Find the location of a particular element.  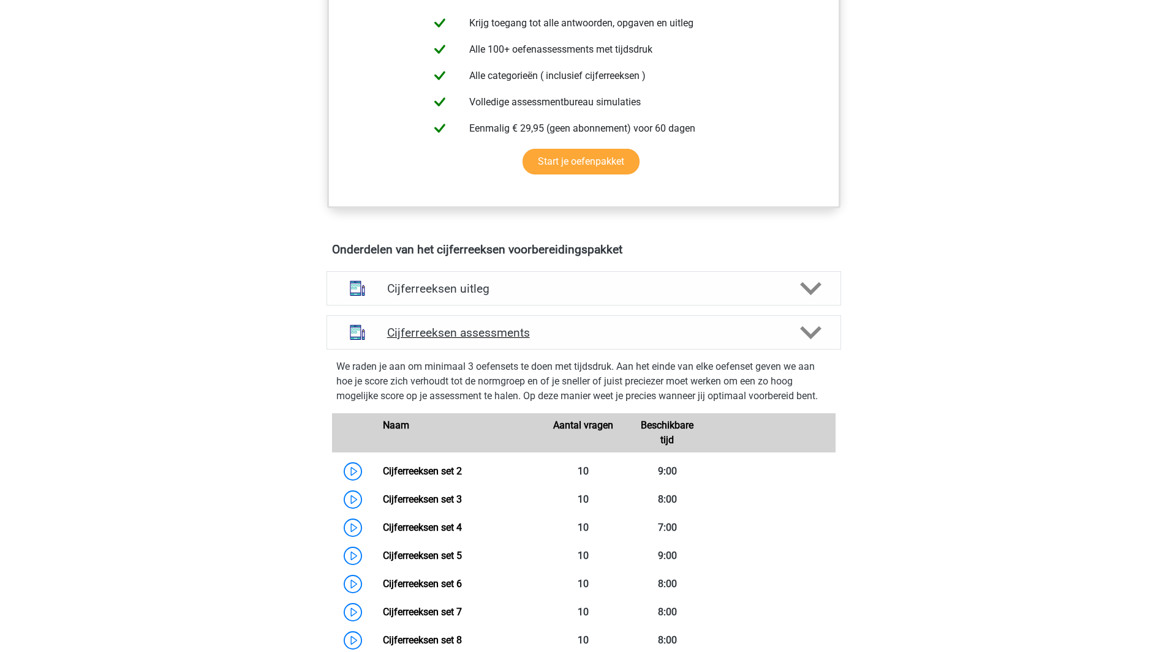

p: We raden je aan om minimaal 3 oefensets te doen met tijdsdruk. Aan het einde van elke oefenset ge... is located at coordinates (584, 382).